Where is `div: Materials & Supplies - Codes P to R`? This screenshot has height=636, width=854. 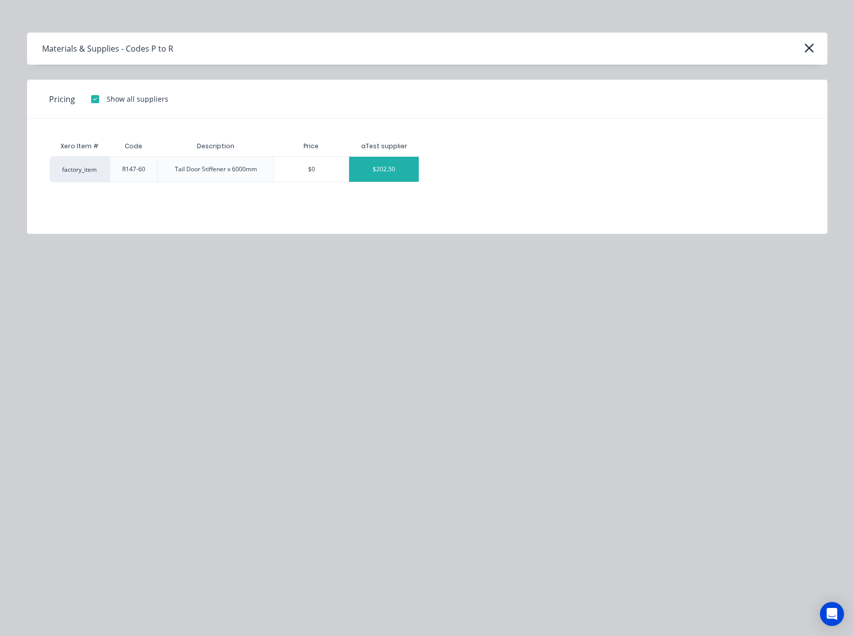
div: Materials & Supplies - Codes P to R is located at coordinates (108, 49).